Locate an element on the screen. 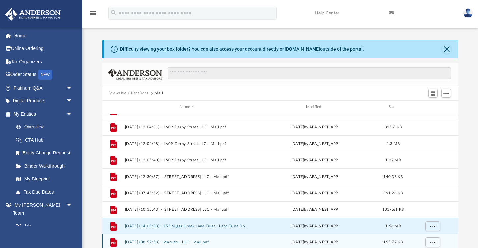  img: User Pic is located at coordinates (468, 13).